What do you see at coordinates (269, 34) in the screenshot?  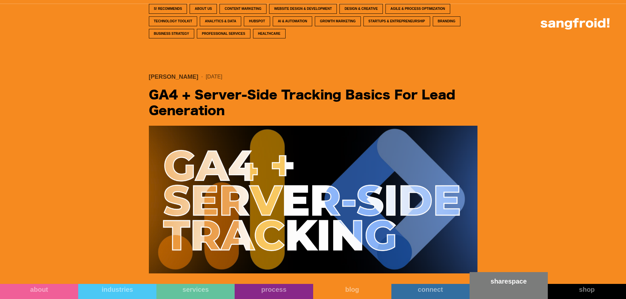 I see `a: Healthcare` at bounding box center [269, 34].